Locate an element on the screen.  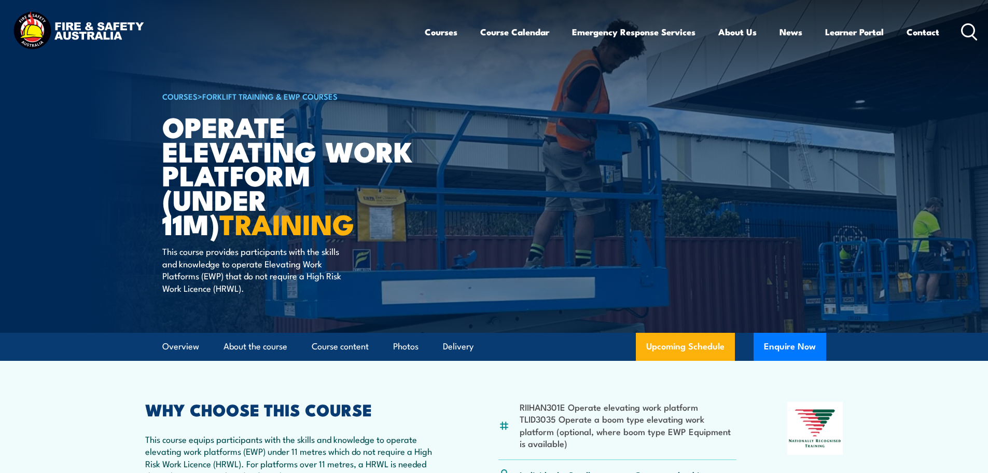
a: Forklift Training & EWP Courses is located at coordinates (270, 96).